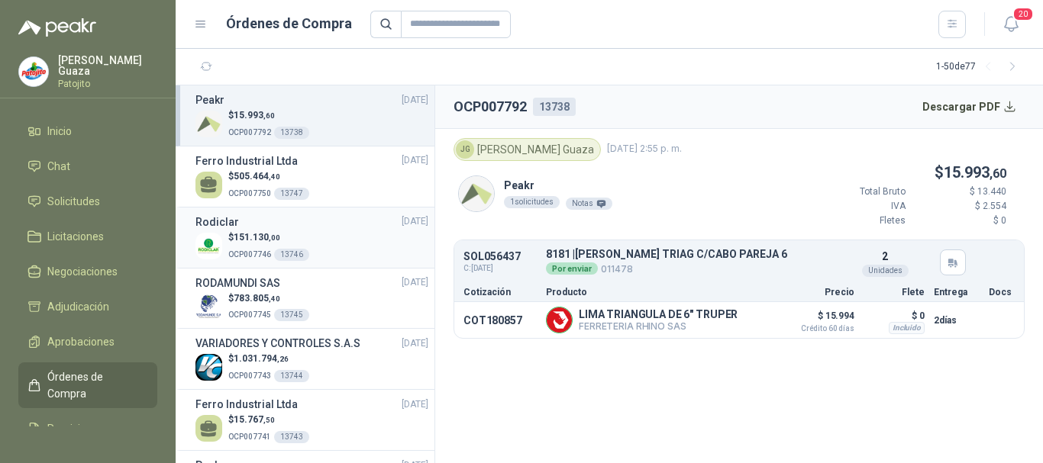  What do you see at coordinates (257, 237) in the screenshot?
I see `span: 151.130` at bounding box center [257, 237].